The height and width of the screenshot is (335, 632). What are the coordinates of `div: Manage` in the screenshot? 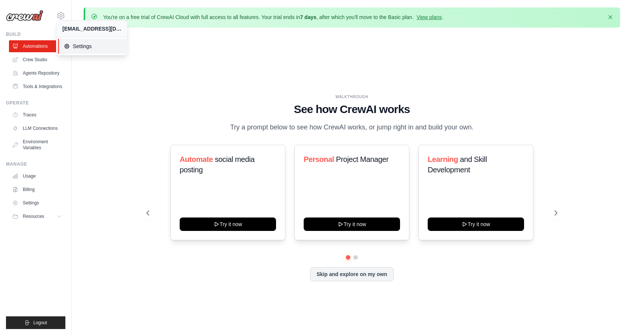 It's located at (35, 164).